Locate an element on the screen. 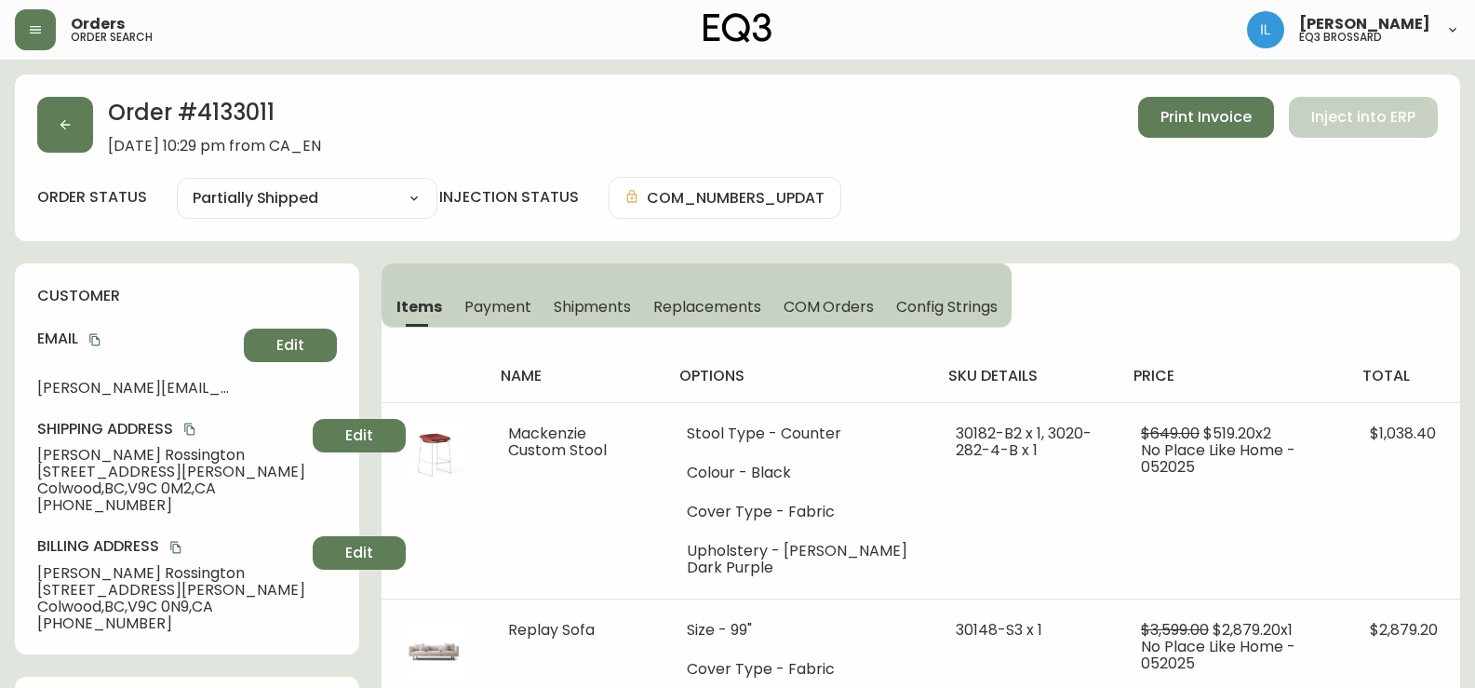 The width and height of the screenshot is (1475, 688). h4: Shipping Address is located at coordinates (171, 429).